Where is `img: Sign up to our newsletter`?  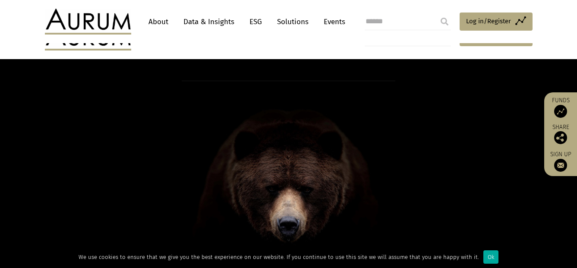
img: Sign up to our newsletter is located at coordinates (561, 165).